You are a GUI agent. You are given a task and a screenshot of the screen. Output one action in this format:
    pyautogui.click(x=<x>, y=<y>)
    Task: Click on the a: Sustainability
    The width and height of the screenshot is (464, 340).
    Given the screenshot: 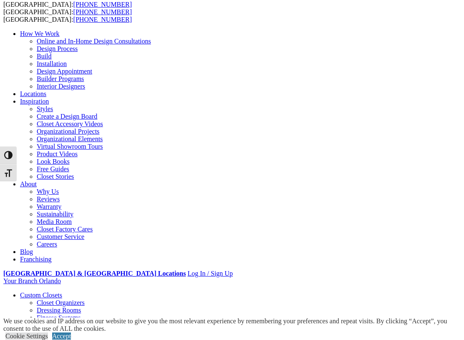 What is the action you would take?
    pyautogui.click(x=55, y=214)
    